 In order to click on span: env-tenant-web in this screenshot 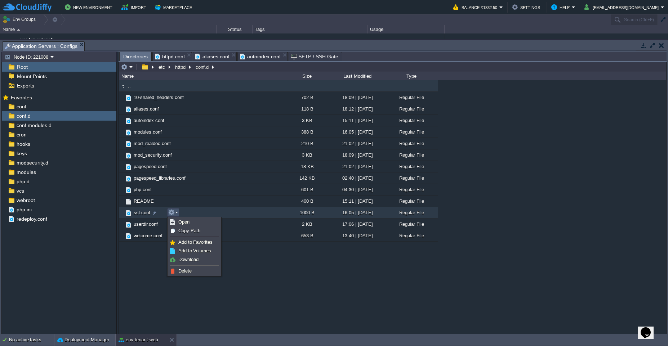, I will do `click(36, 40)`.